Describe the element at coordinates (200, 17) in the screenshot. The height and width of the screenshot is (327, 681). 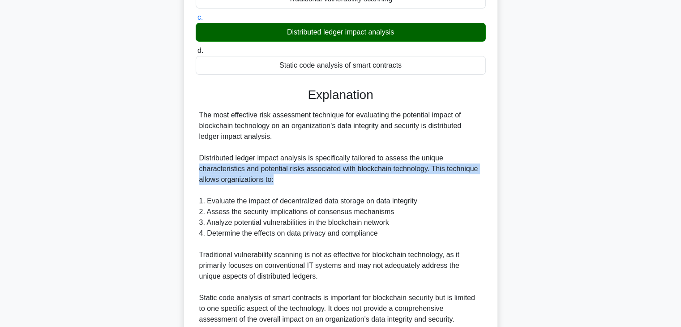
I see `span: c.` at that location.